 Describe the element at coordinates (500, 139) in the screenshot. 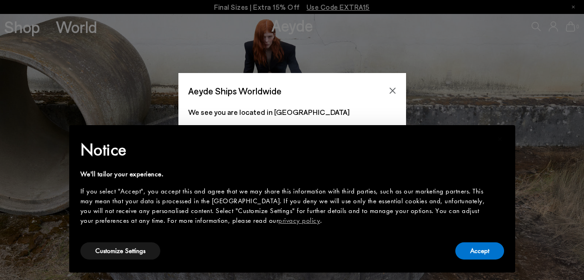

I see `button: Close this notice` at that location.